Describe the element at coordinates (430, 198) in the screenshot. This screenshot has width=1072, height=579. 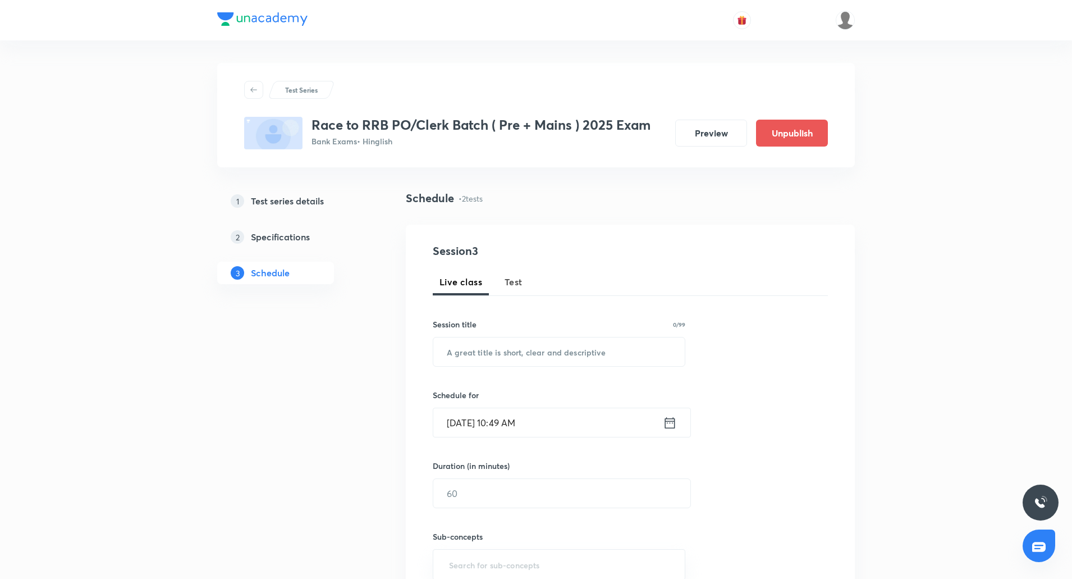
I see `h4: Schedule` at that location.